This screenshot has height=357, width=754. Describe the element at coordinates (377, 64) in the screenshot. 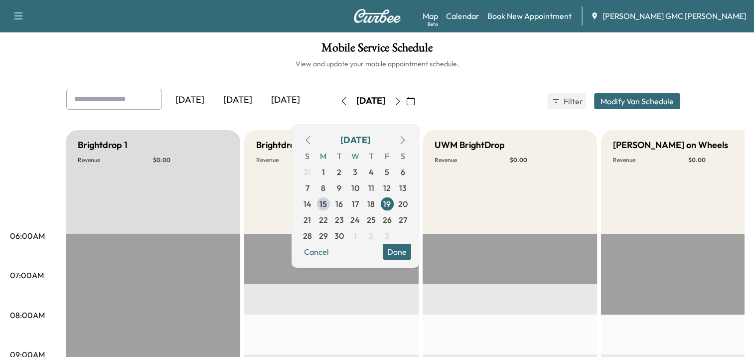

I see `h6: View and update your mobile appointment schedule.` at that location.